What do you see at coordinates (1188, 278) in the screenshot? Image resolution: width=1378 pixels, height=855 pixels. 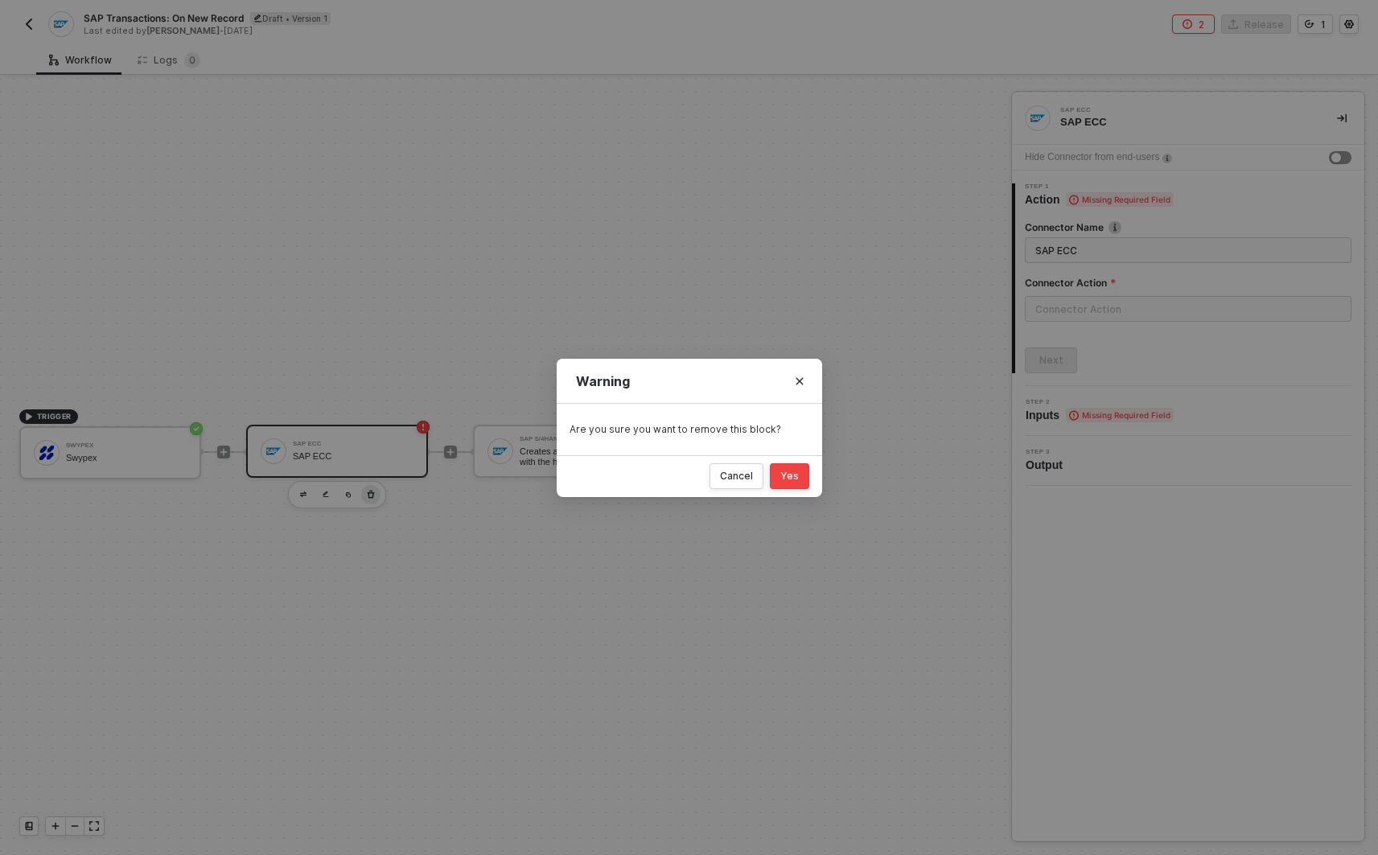 I see `div: Step 1Action Missing Required FieldConnector Nameicon-infoConnector ActionNext` at bounding box center [1188, 278].